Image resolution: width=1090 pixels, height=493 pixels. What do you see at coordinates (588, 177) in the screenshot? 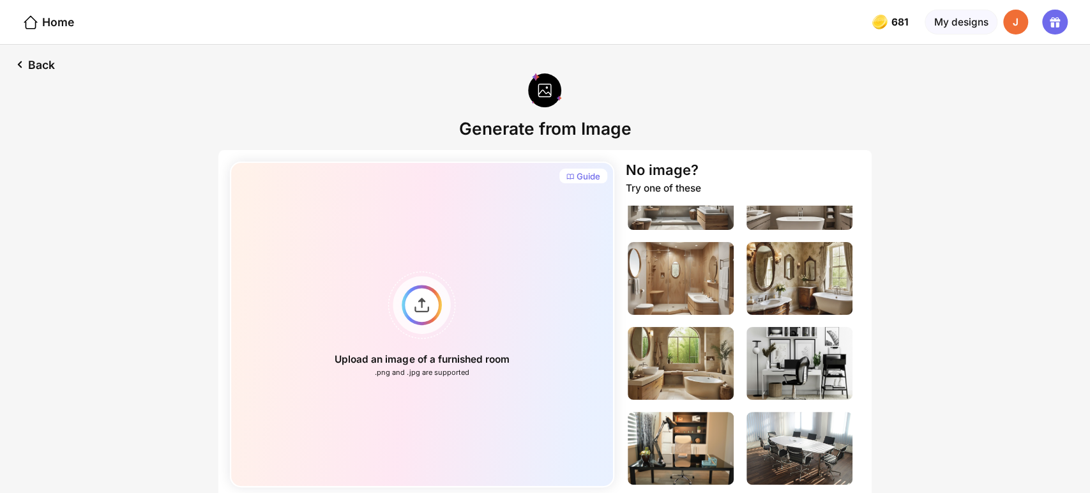
I see `div: Guide` at bounding box center [588, 177].